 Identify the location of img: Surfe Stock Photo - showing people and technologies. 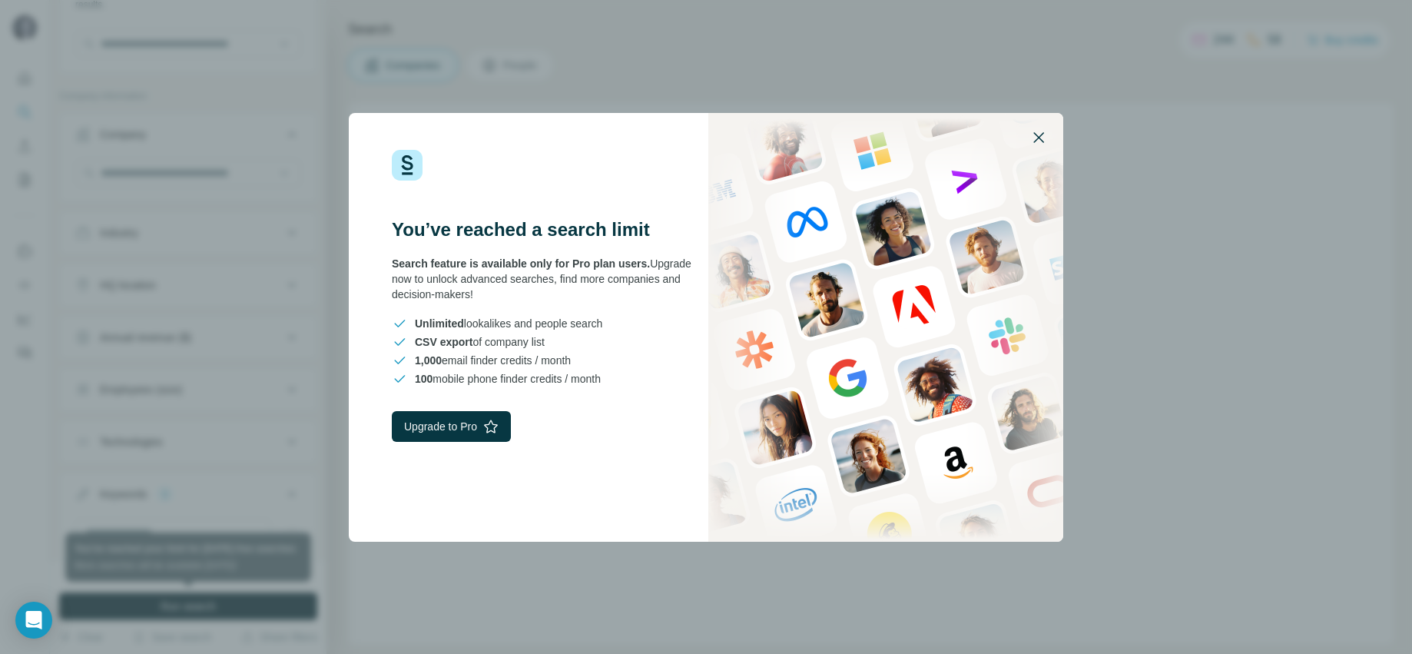
(886, 327).